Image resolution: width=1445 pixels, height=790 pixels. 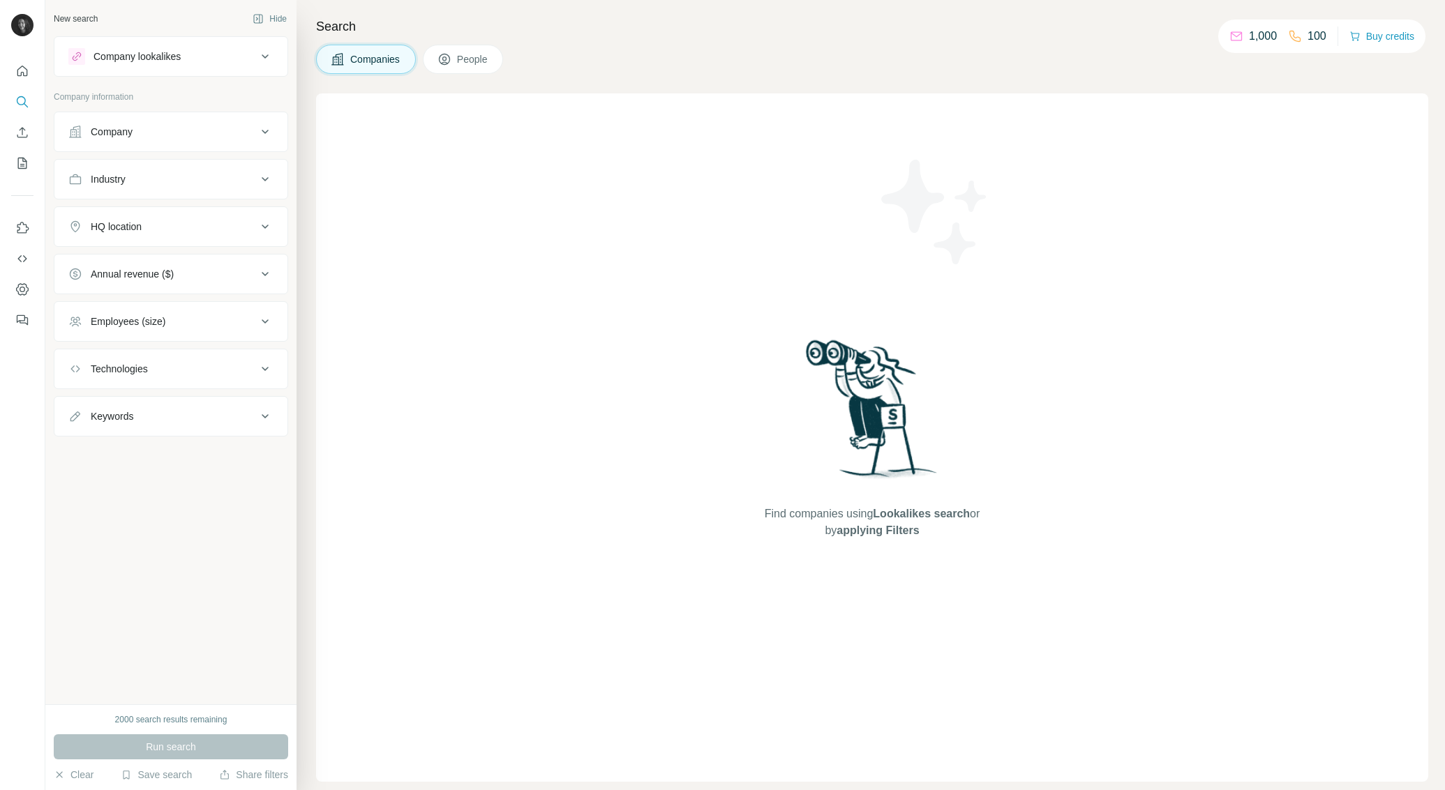 I want to click on button: My lists, so click(x=22, y=163).